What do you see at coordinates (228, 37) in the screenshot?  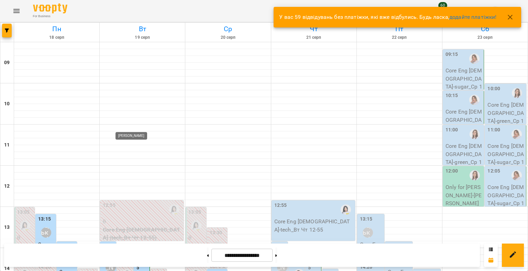 I see `h6: 20 серп` at bounding box center [228, 37].